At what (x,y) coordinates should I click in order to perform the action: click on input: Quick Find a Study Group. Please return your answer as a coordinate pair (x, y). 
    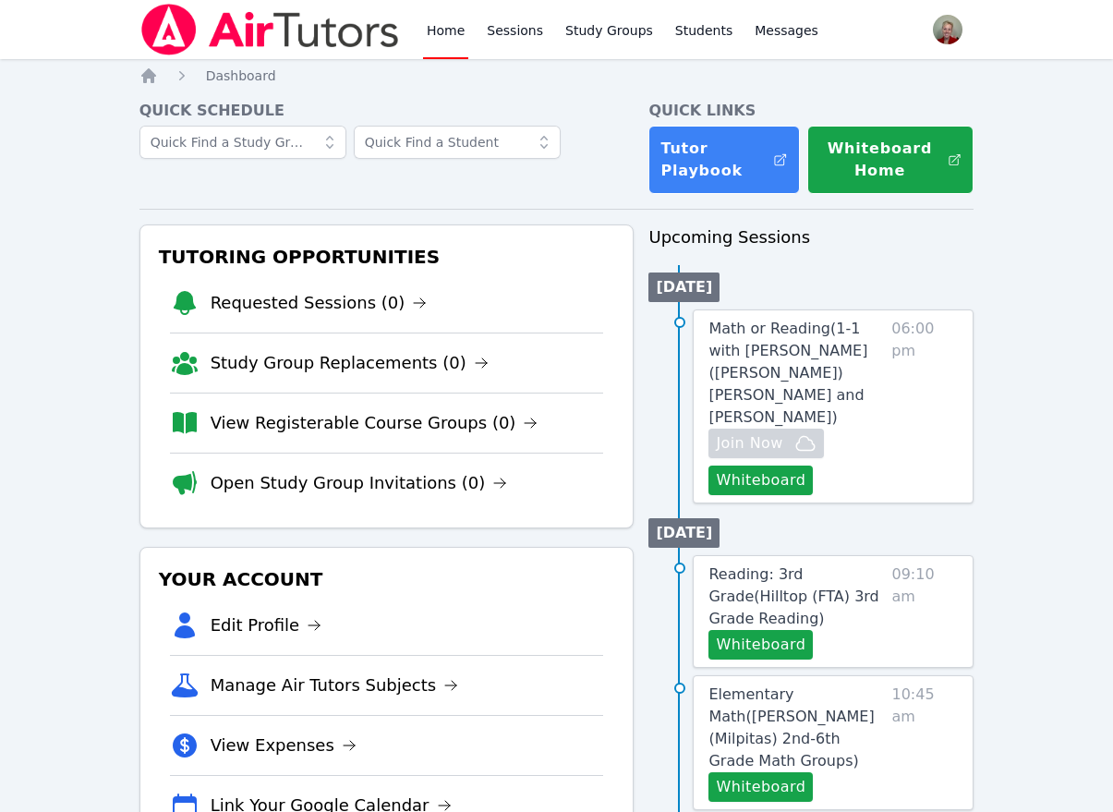
    Looking at the image, I should click on (243, 142).